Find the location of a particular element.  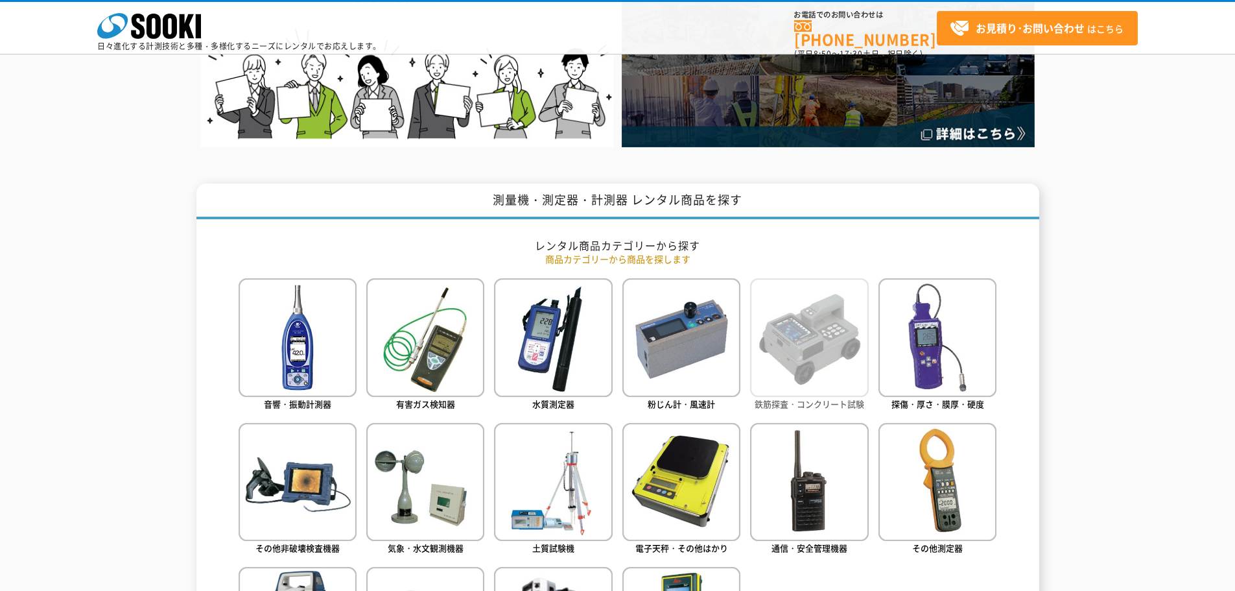

img: その他非破壊検査機器 is located at coordinates (298, 482).